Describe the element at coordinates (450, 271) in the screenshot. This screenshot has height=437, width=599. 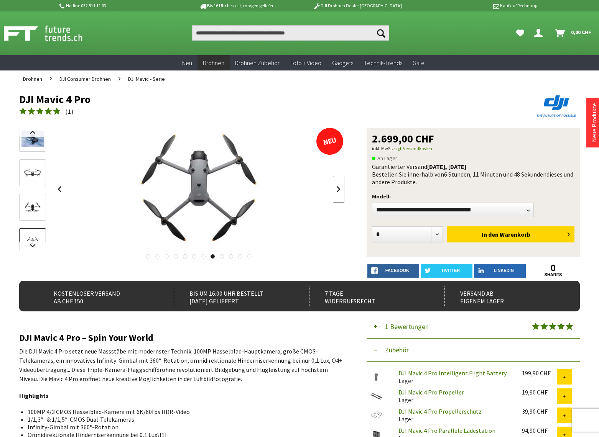
I see `span: twitter` at that location.